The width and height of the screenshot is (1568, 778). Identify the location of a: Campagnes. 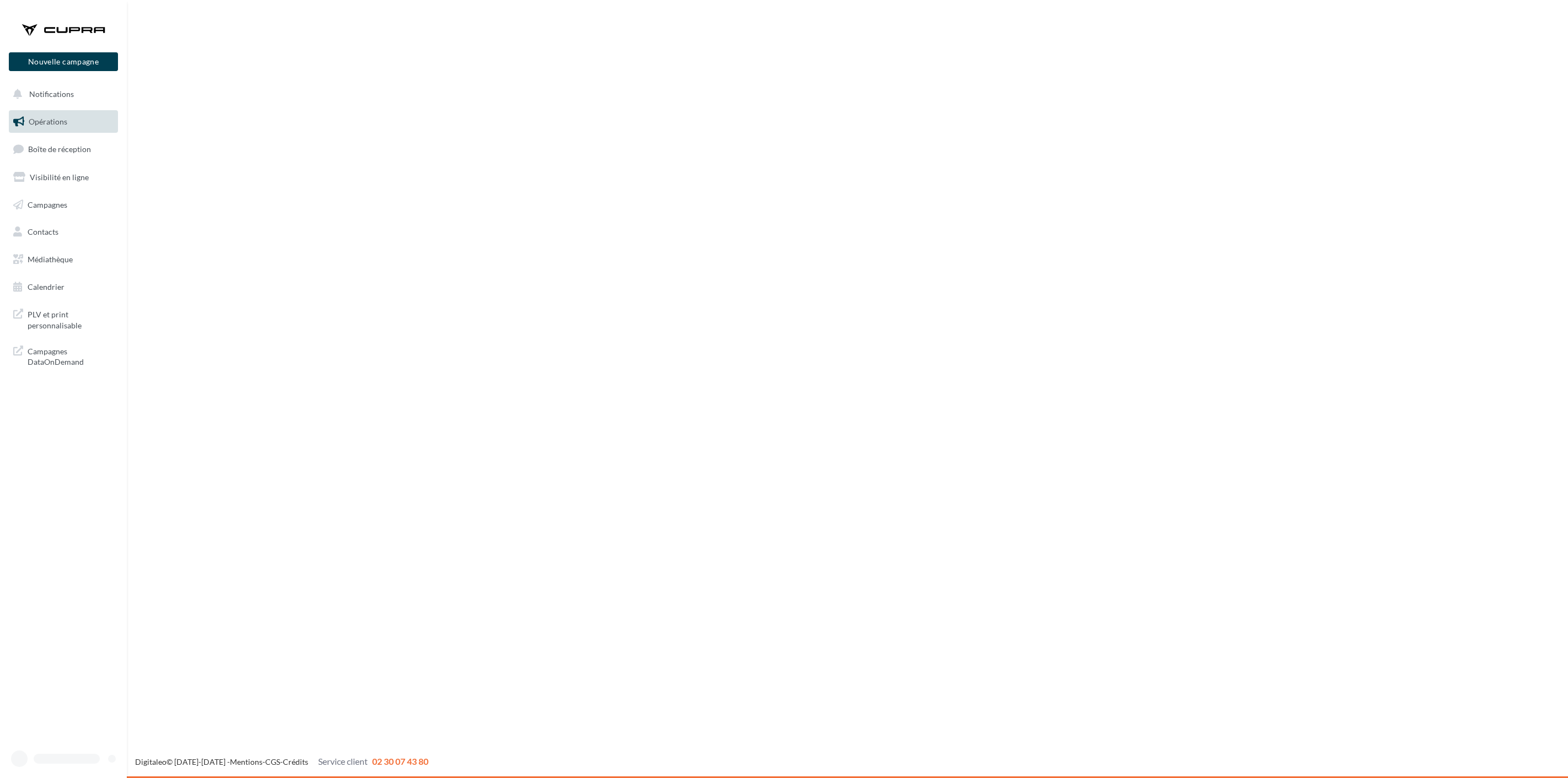
(63, 205).